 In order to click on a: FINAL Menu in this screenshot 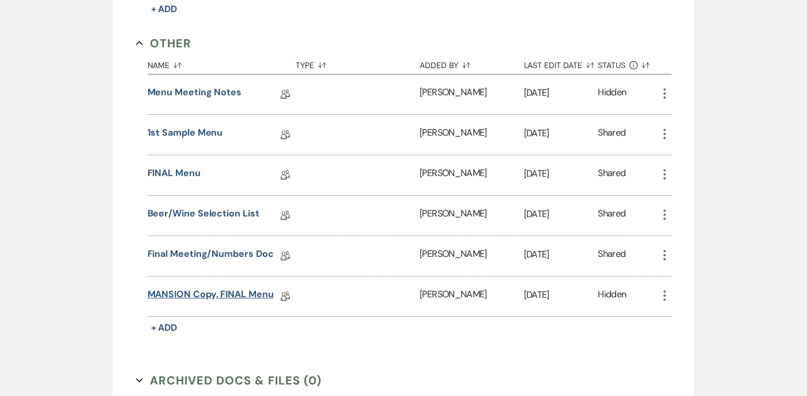, I will do `click(174, 175)`.